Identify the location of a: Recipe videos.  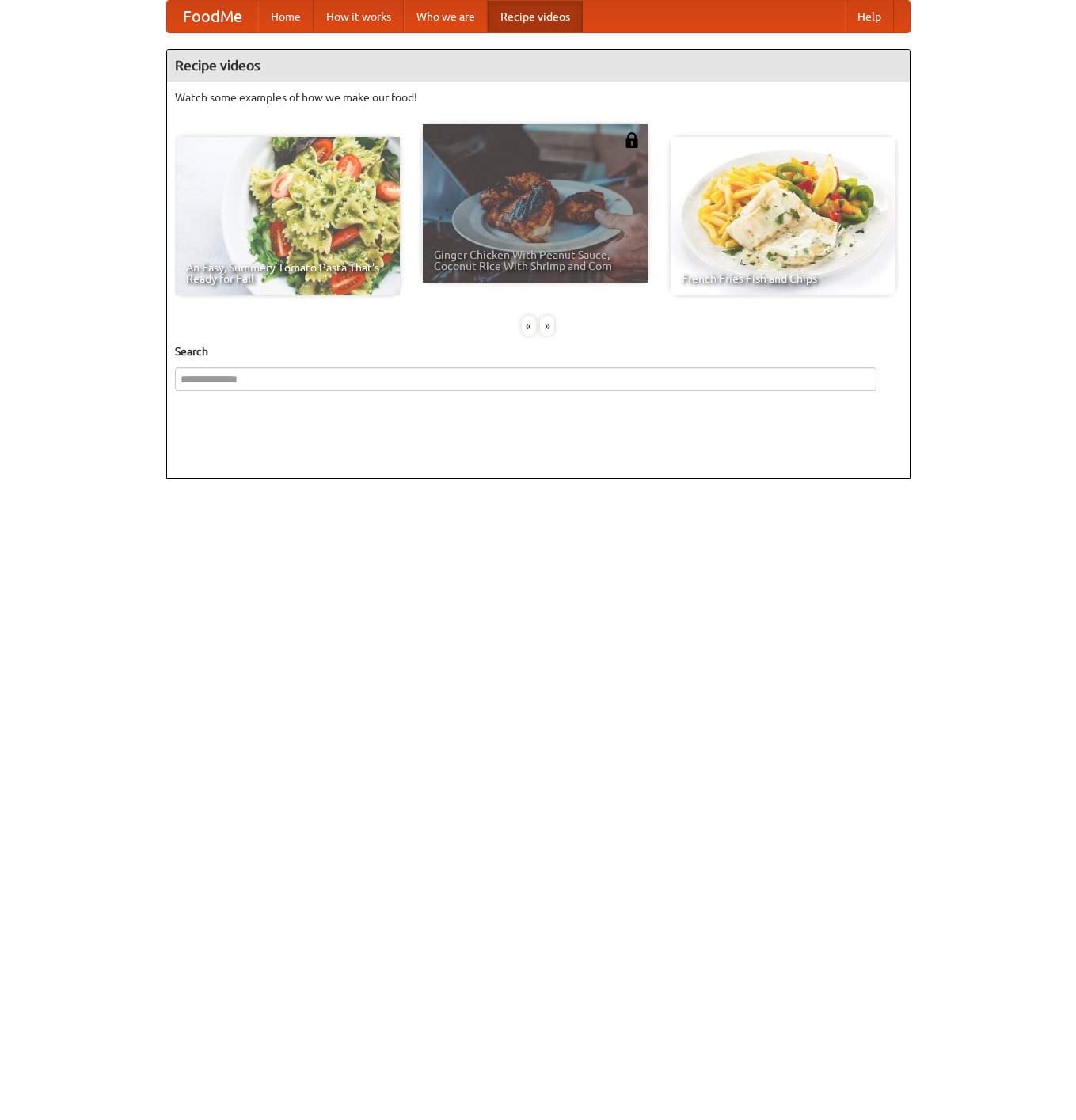
(535, 17).